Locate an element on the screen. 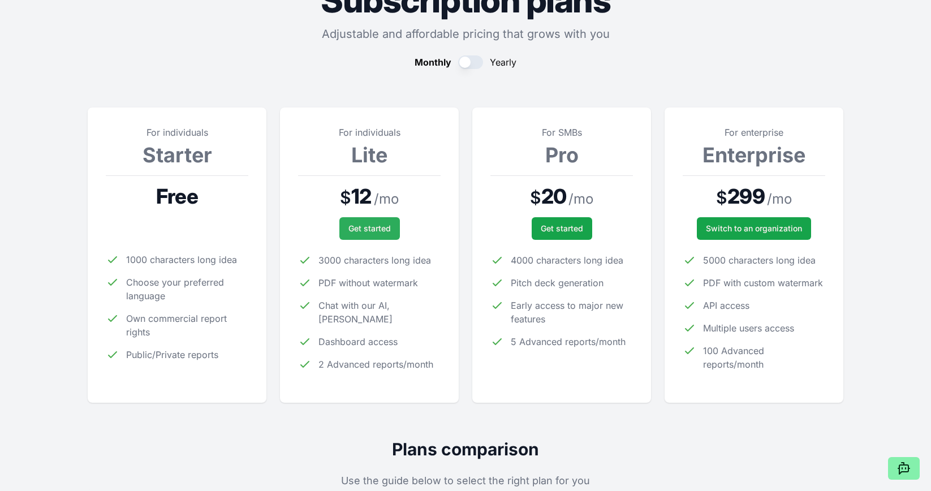  span: Dashboard access is located at coordinates (358, 342).